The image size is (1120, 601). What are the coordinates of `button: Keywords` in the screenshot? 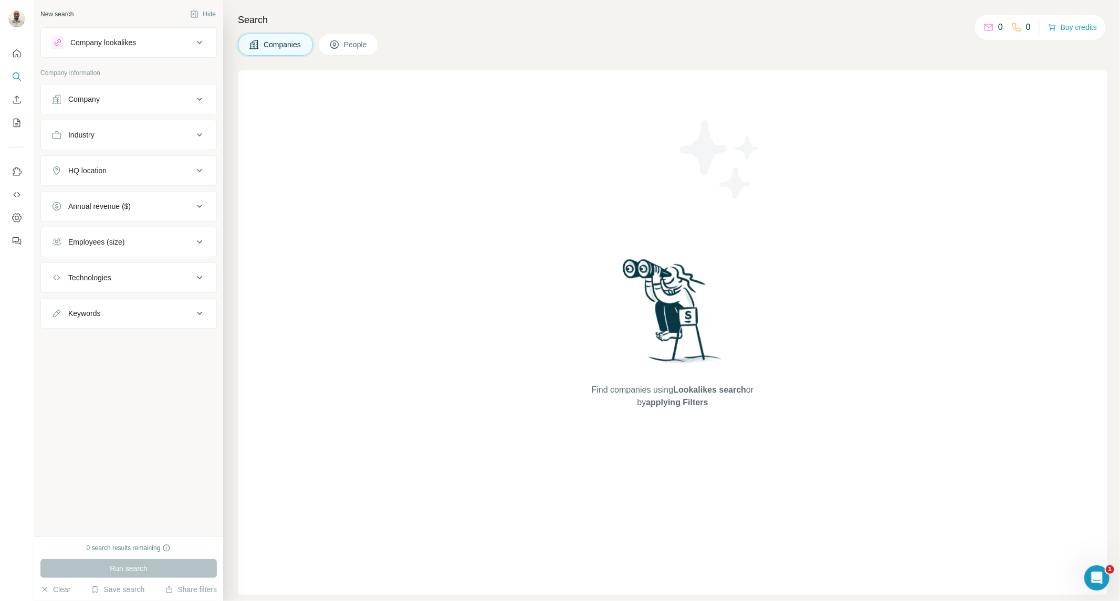 It's located at (129, 313).